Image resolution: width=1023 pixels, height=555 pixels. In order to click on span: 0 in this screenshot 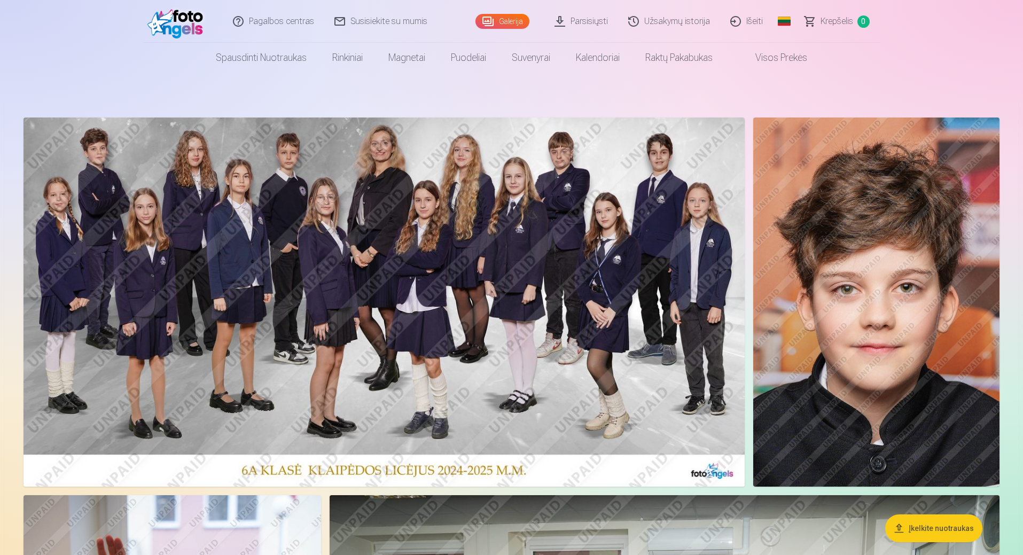, I will do `click(863, 21)`.